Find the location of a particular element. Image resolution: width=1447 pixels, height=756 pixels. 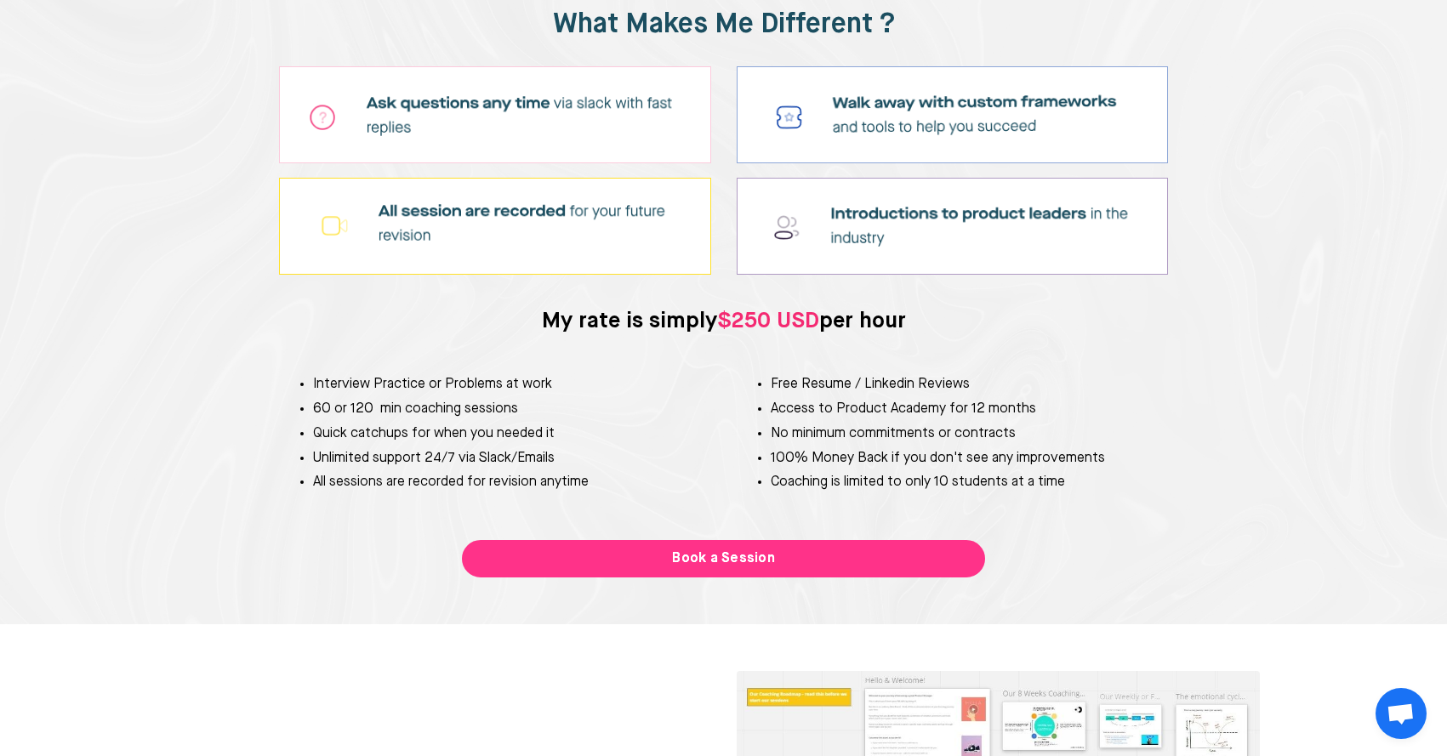

li: Interview Practice or Problems at work is located at coordinates (512, 385).